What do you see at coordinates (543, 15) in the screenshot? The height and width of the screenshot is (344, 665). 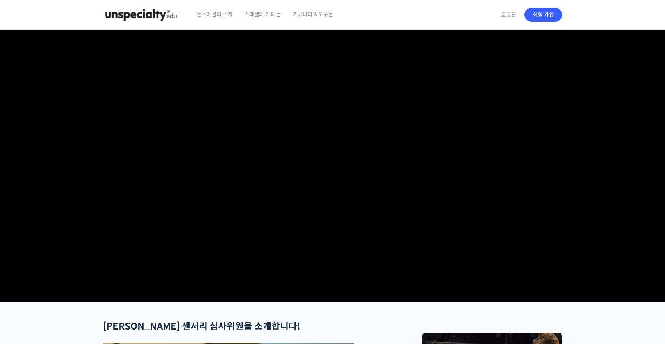 I see `a: 회원 가입` at bounding box center [543, 15].